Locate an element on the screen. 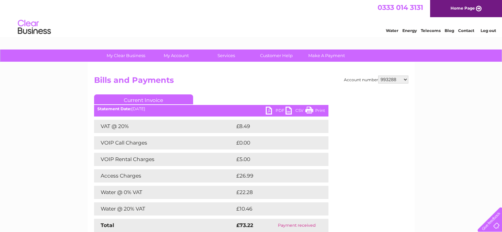 Image resolution: width=502 pixels, height=232 pixels. a: Contact is located at coordinates (466, 30).